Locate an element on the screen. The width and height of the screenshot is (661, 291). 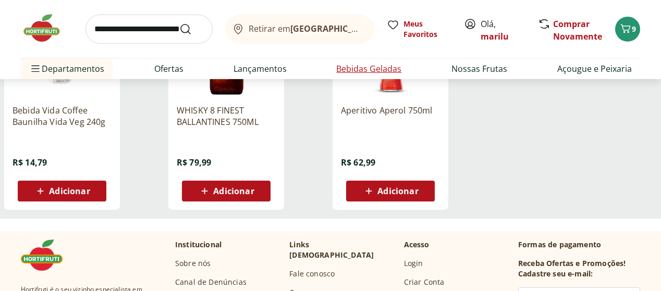
a: WHISKY 8 FINEST BALLANTINES 750ML is located at coordinates (226, 116).